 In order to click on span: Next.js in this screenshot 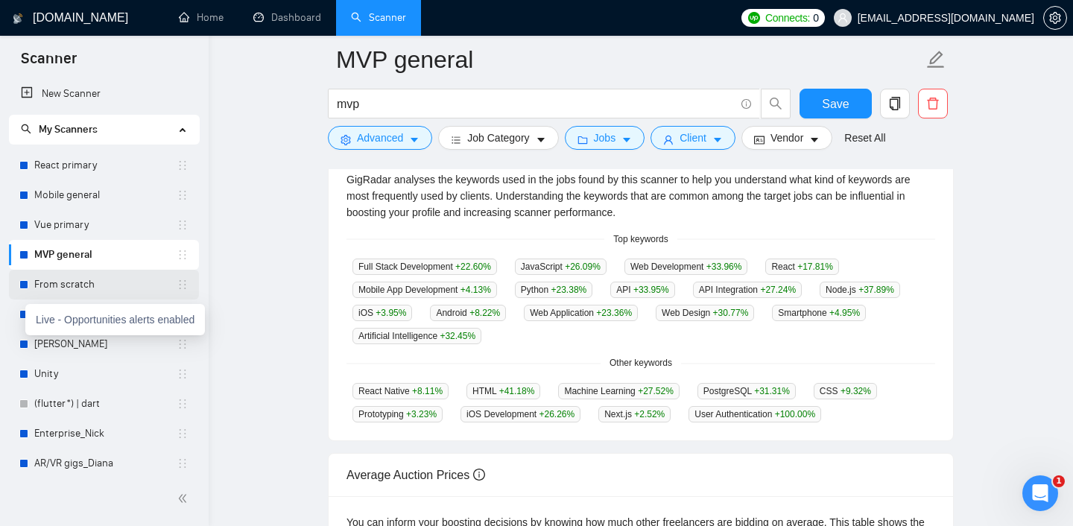, I will do `click(634, 414)`.